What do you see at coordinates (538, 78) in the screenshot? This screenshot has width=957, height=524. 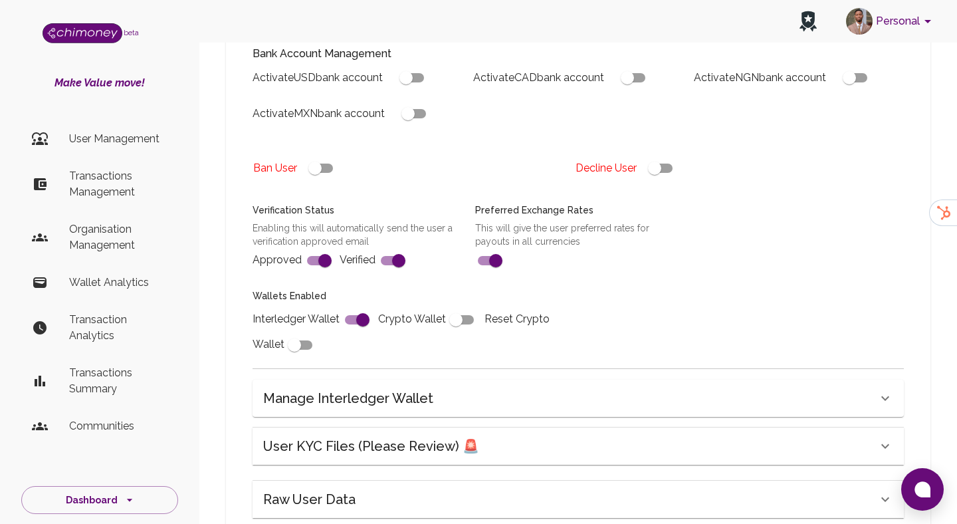 I see `h6: Activate CAD bank account` at bounding box center [538, 78].